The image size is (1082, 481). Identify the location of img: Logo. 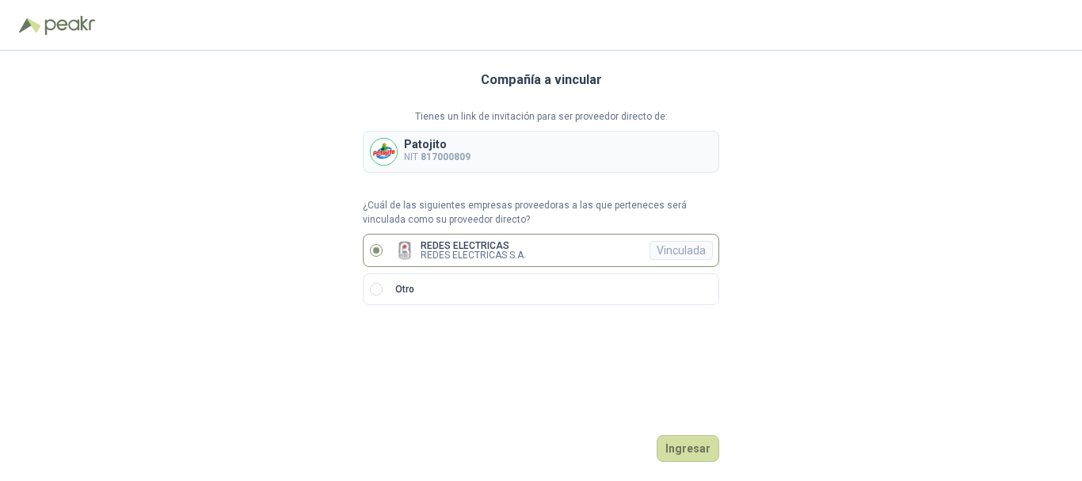
(30, 25).